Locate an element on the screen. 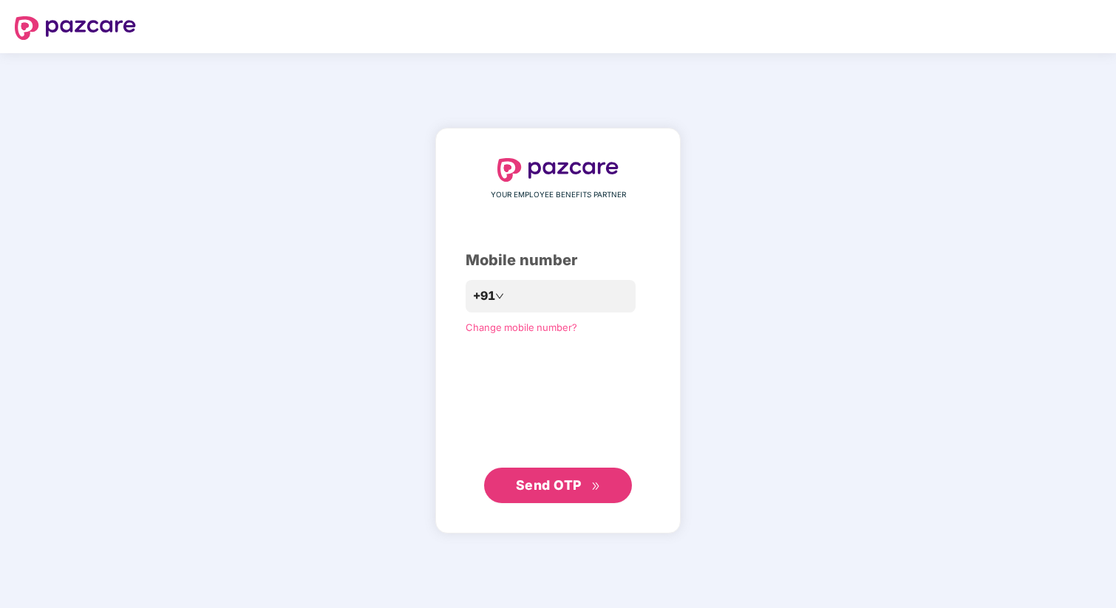  span: +91 is located at coordinates (484, 296).